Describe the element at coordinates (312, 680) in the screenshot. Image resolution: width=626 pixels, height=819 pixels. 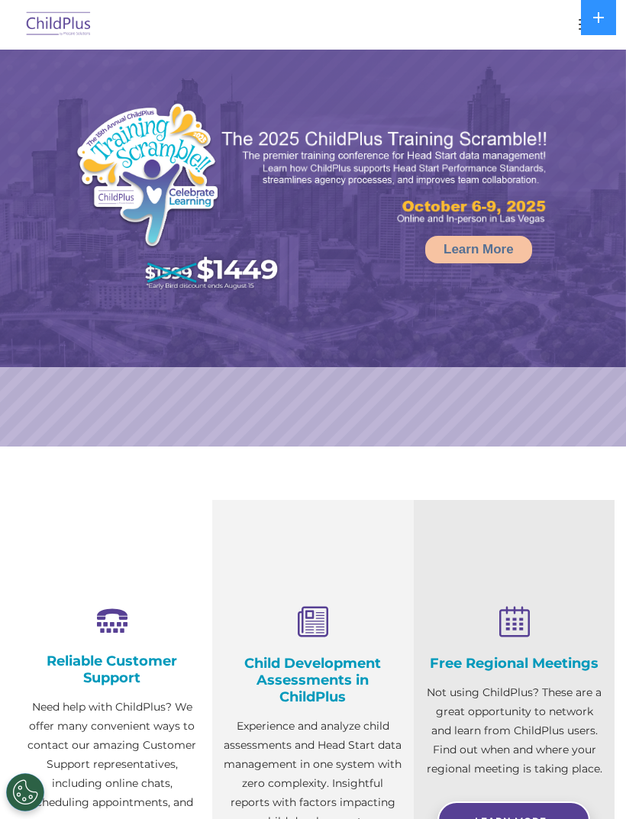
I see `h4: Child Development Assessments in ChildPlus` at that location.